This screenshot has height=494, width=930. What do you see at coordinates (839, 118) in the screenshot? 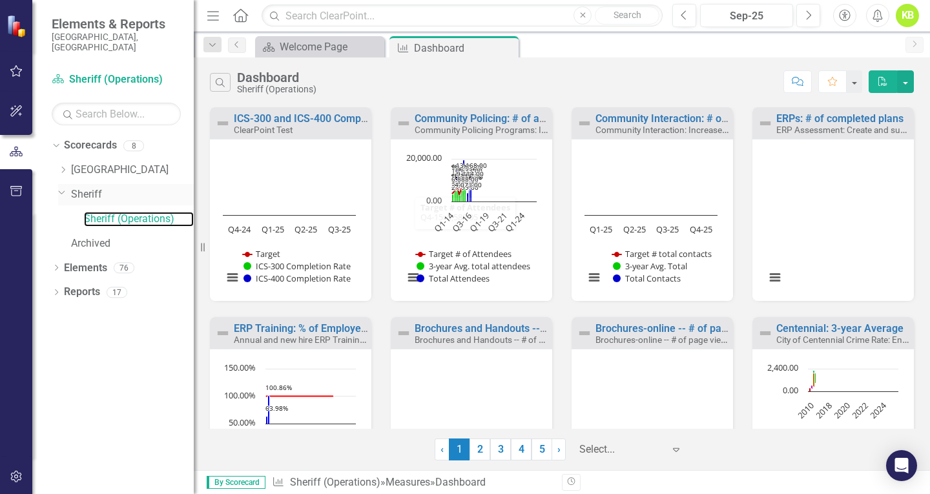
I see `a: ERPs: # of completed plans` at bounding box center [839, 118].